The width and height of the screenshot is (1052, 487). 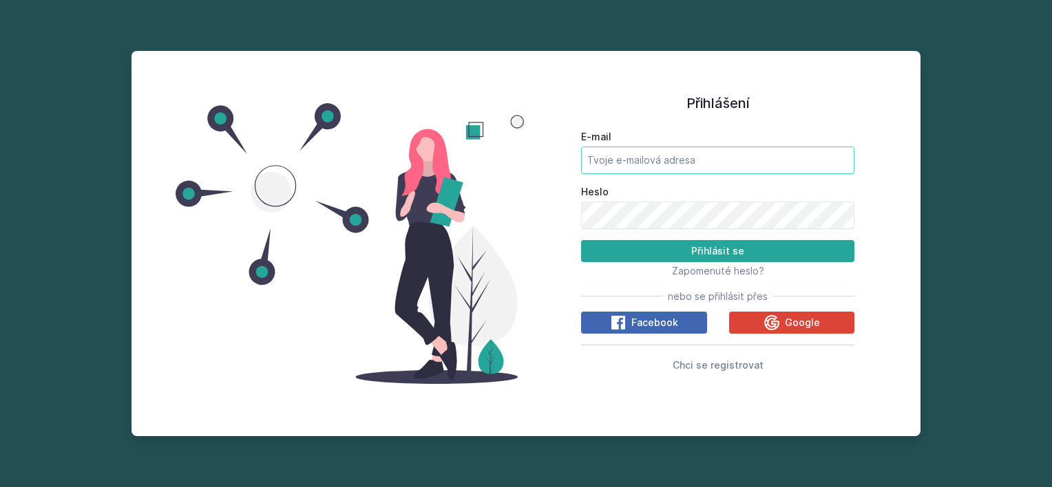 I want to click on label: Heslo, so click(x=717, y=192).